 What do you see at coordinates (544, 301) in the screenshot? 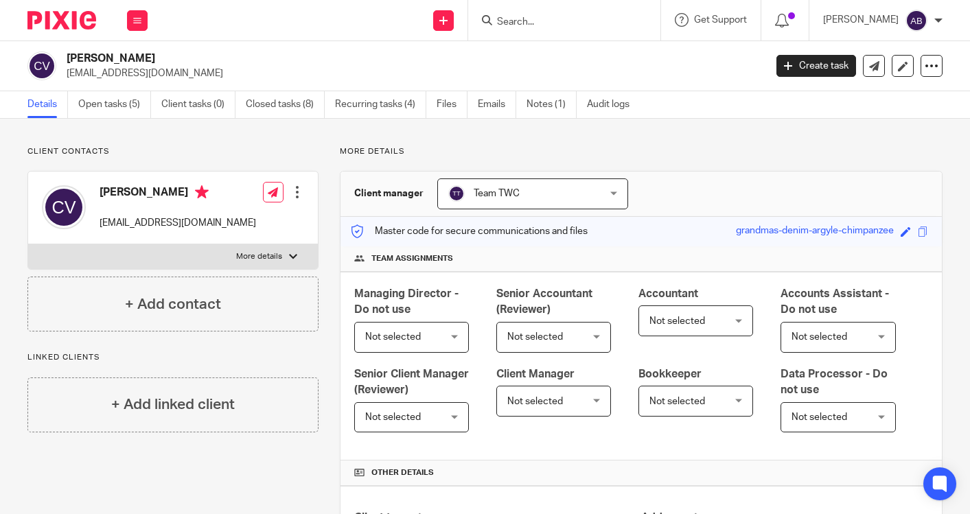
I see `span: Senior Accountant (Reviewer)` at bounding box center [544, 301].